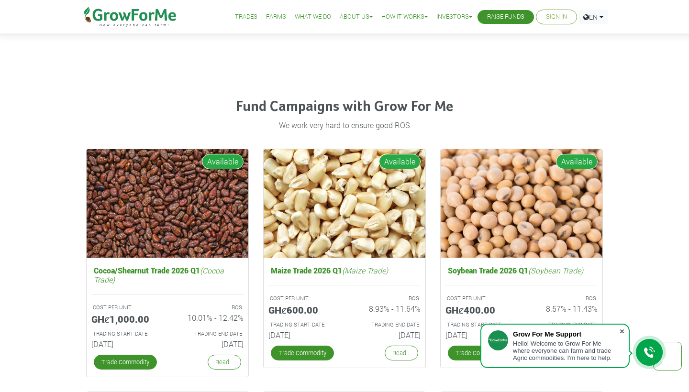 This screenshot has width=689, height=392. Describe the element at coordinates (356, 17) in the screenshot. I see `a: About Us` at that location.